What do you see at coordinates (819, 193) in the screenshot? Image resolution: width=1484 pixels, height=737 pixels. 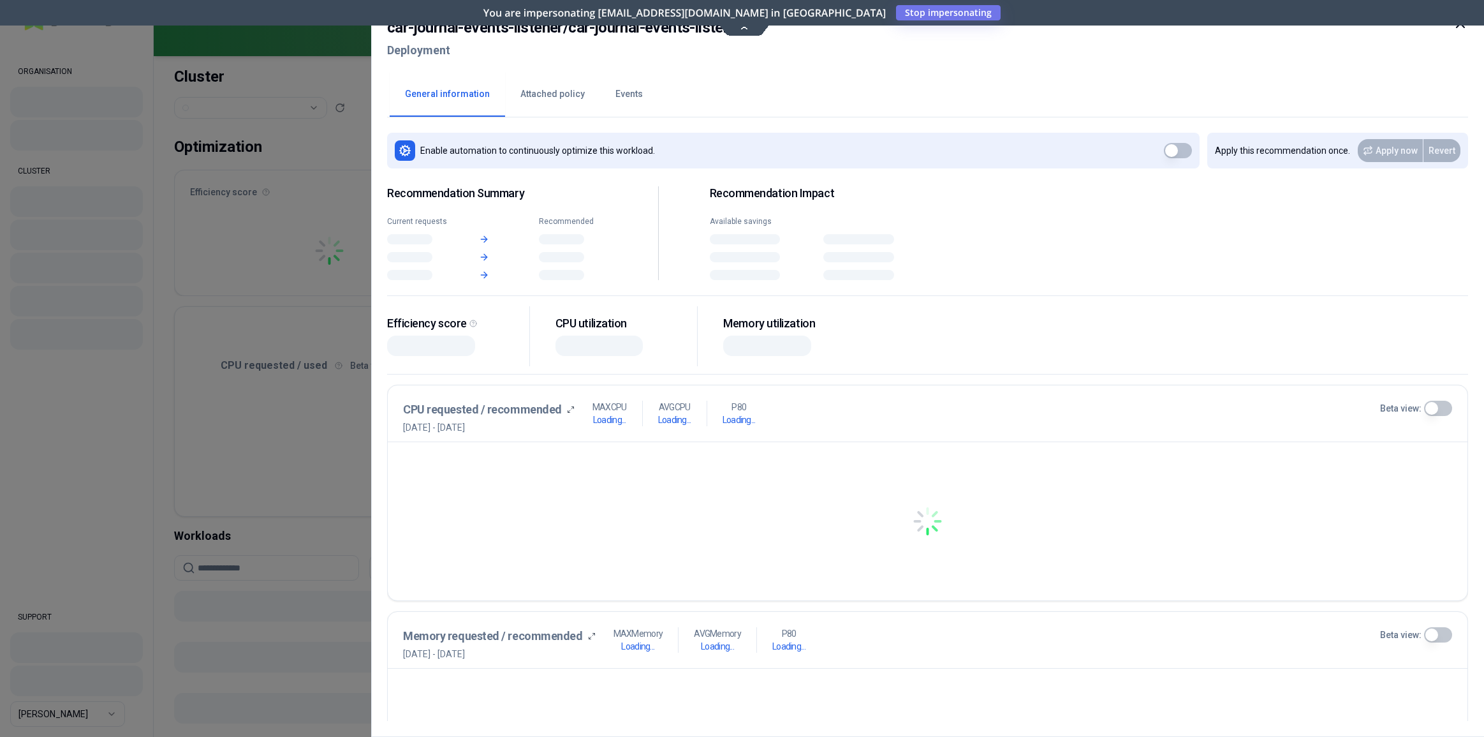 I see `h2: Recommendation Impact` at bounding box center [819, 193].